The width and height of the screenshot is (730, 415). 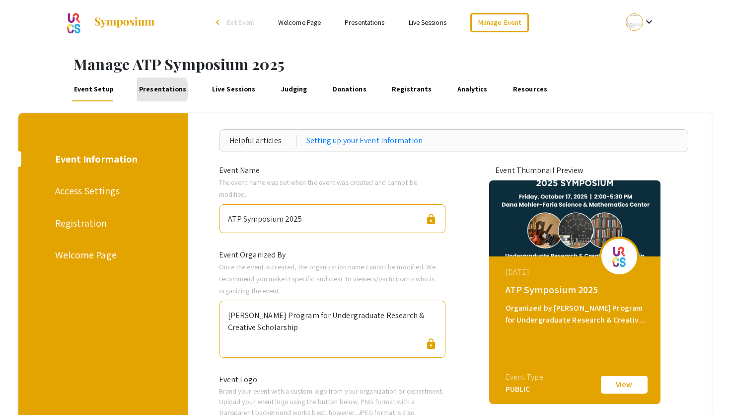 I want to click on a: Judging, so click(x=294, y=89).